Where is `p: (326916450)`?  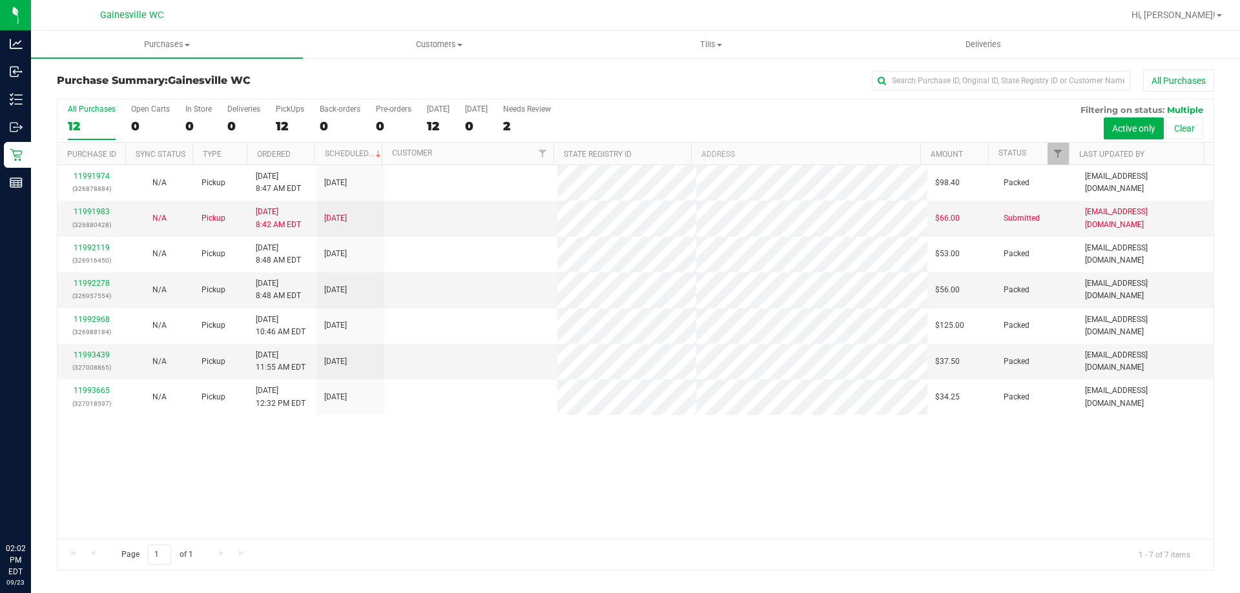 p: (326916450) is located at coordinates (91, 260).